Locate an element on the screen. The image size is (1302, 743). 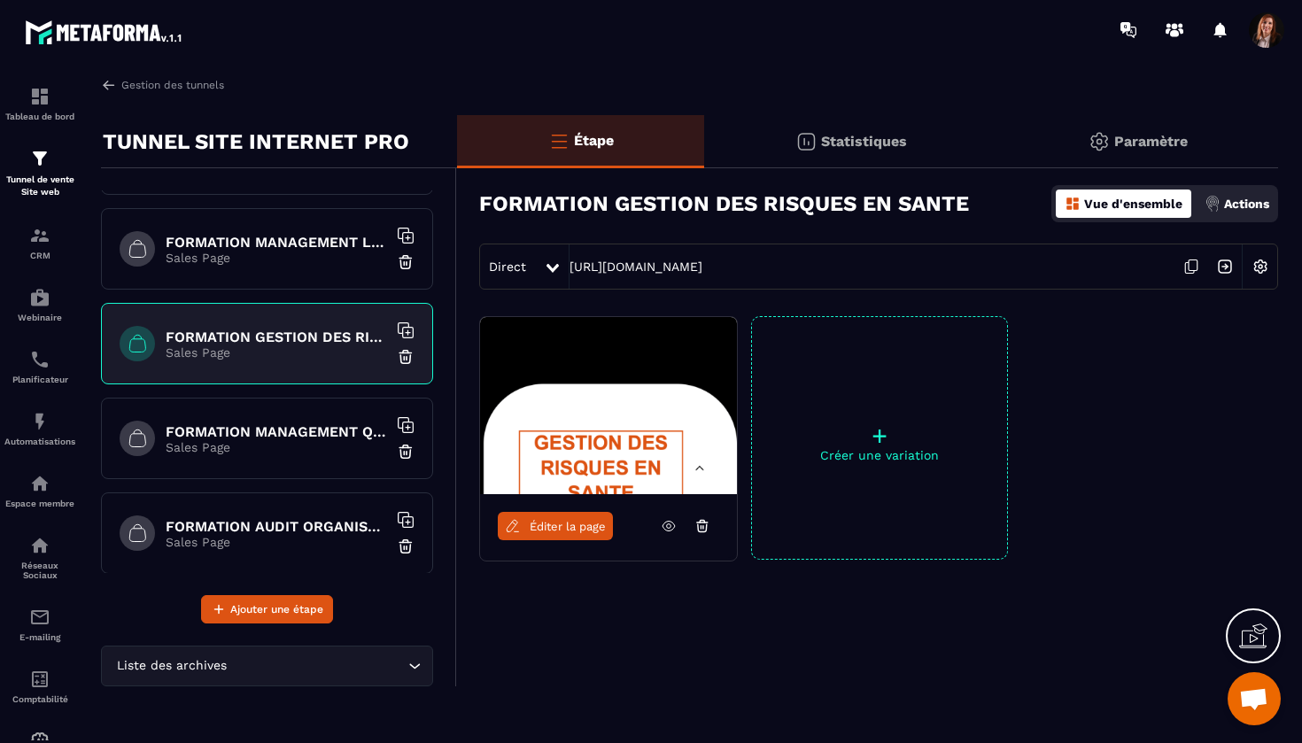
img: logo is located at coordinates (104, 32).